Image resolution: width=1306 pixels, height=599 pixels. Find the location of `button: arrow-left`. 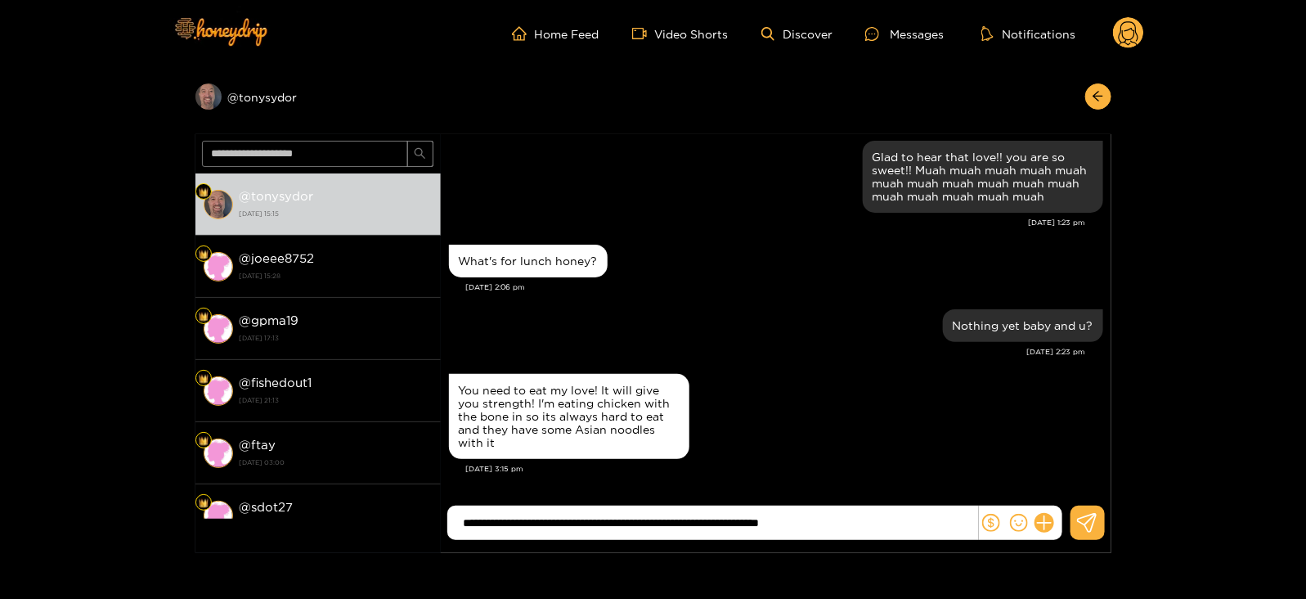

button: arrow-left is located at coordinates (1098, 97).